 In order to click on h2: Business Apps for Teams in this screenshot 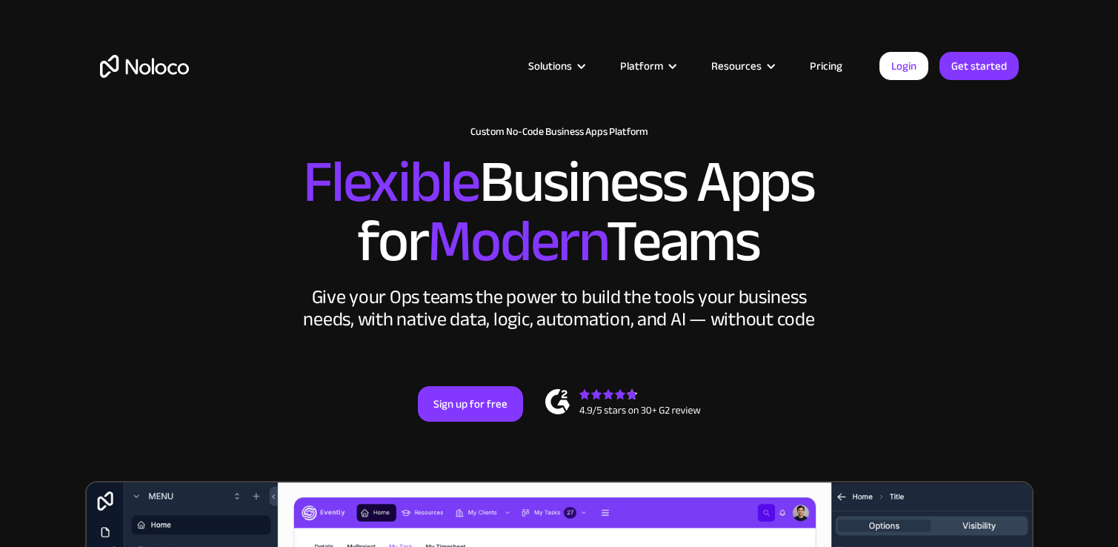, I will do `click(560, 212)`.